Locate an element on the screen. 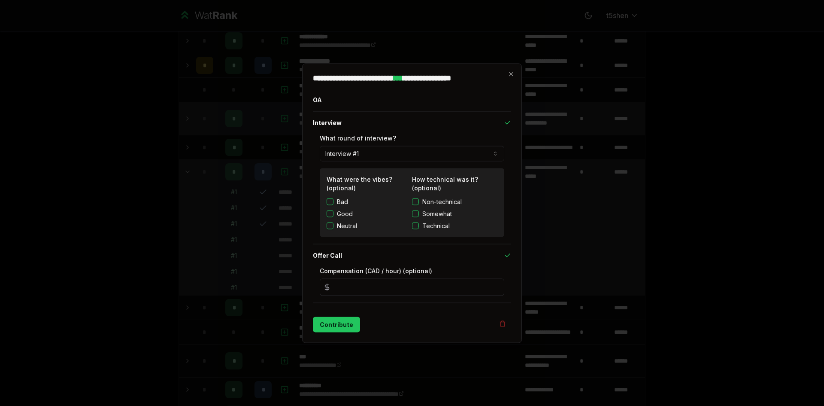 This screenshot has width=824, height=406. label: Bad is located at coordinates (343, 201).